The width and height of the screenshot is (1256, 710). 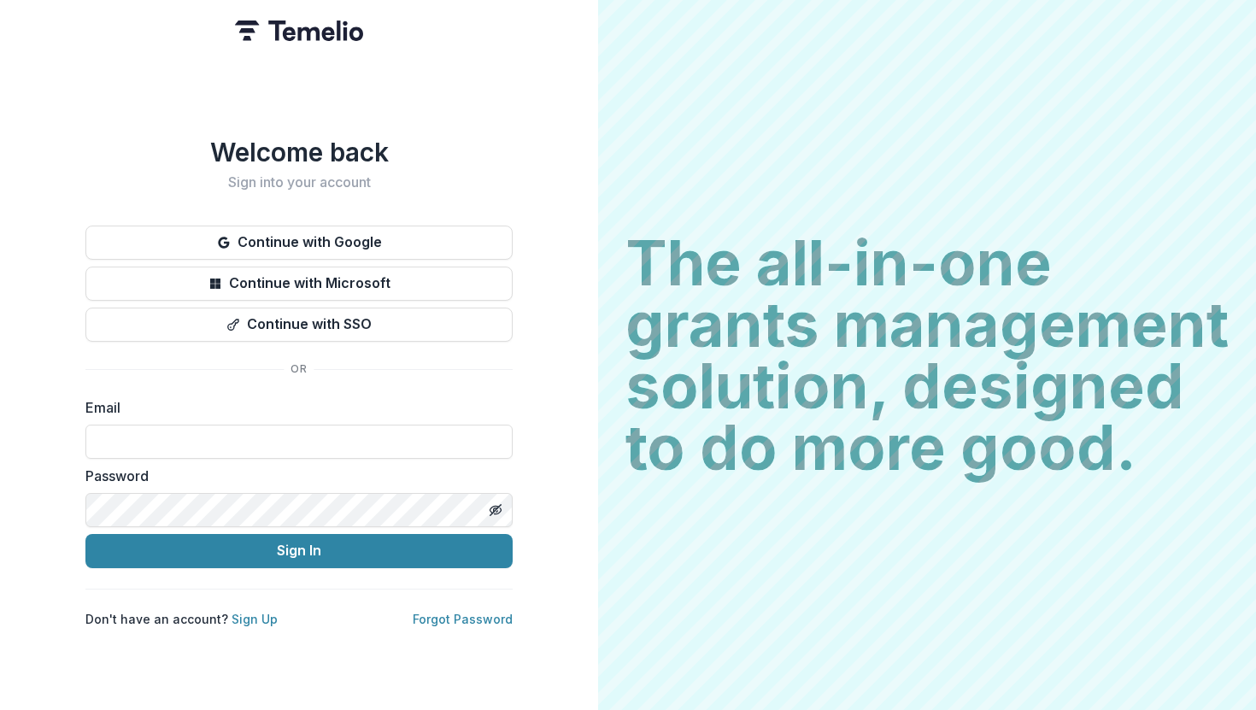 I want to click on button: Continue with Google, so click(x=299, y=243).